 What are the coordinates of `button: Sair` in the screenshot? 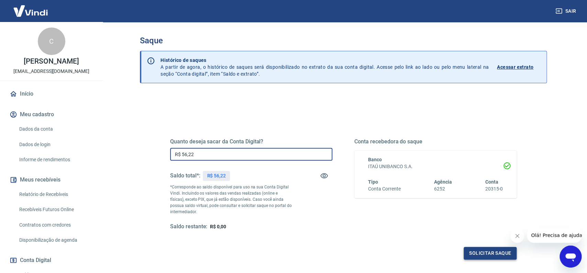 It's located at (567, 11).